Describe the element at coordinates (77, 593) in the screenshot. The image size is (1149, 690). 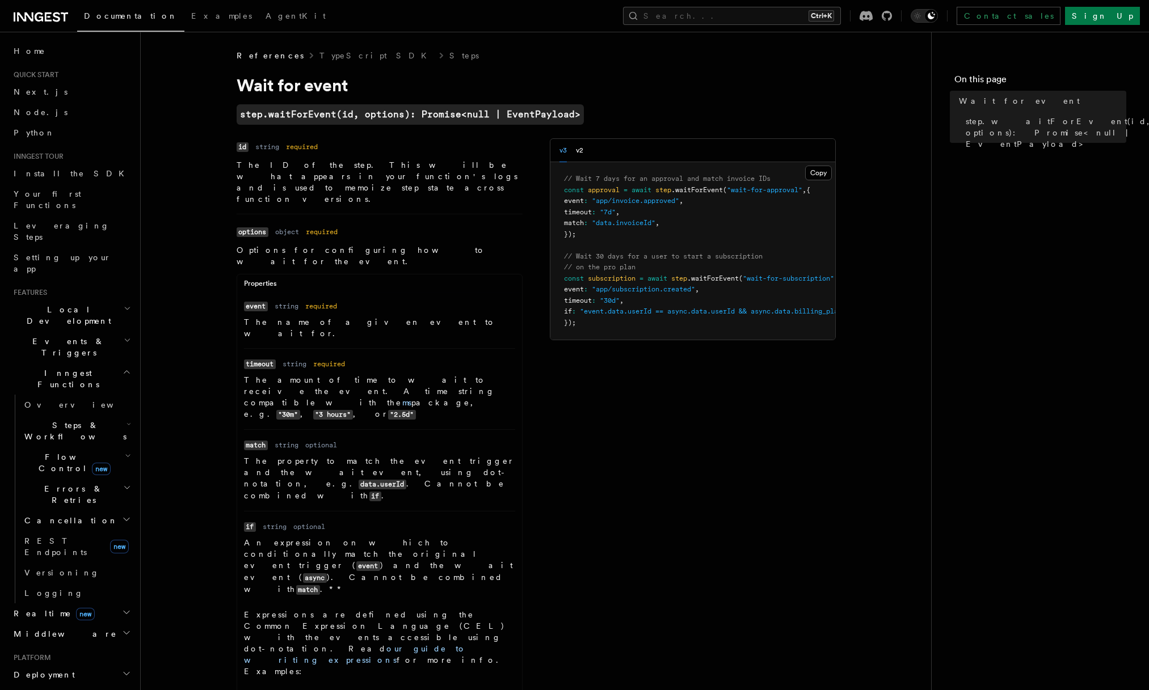
I see `a: Logging` at that location.